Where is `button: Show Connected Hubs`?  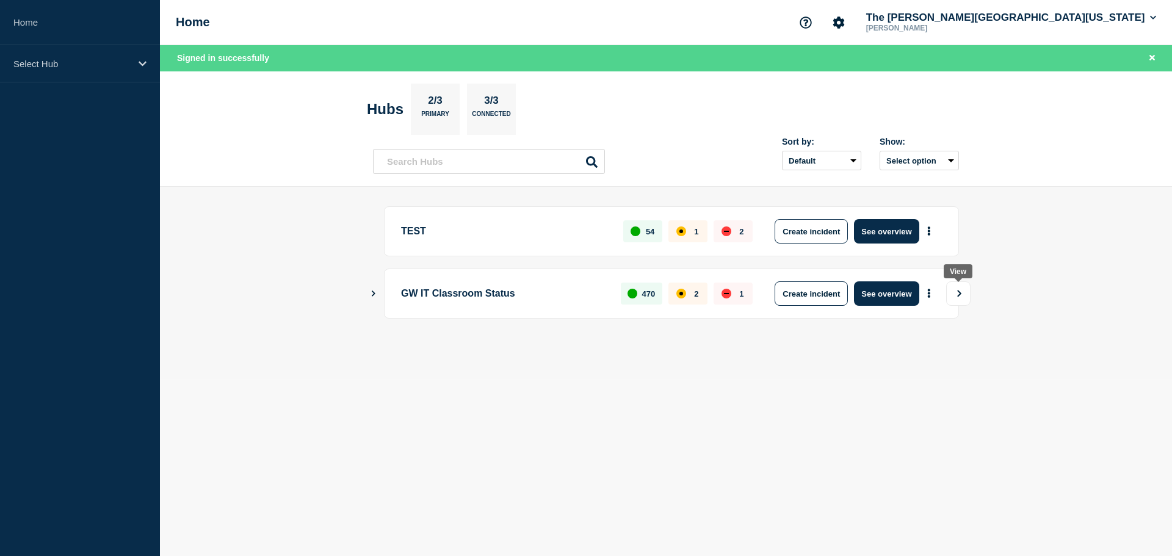 button: Show Connected Hubs is located at coordinates (373, 293).